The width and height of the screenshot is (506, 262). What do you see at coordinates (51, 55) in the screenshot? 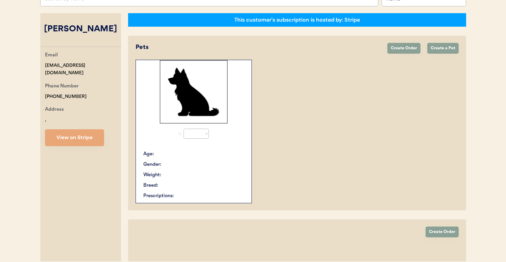
I see `div: Email` at bounding box center [51, 55].